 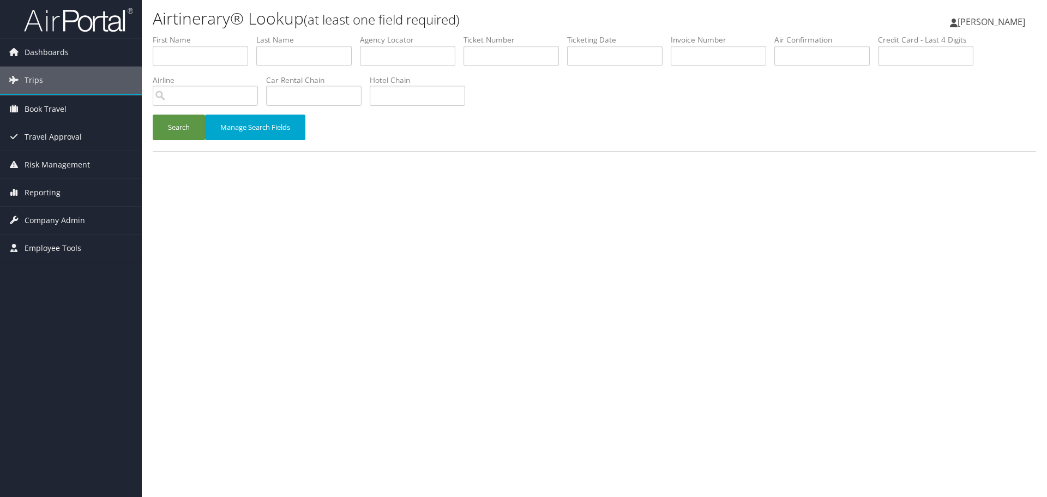 What do you see at coordinates (412, 40) in the screenshot?
I see `label: Agency Locator` at bounding box center [412, 40].